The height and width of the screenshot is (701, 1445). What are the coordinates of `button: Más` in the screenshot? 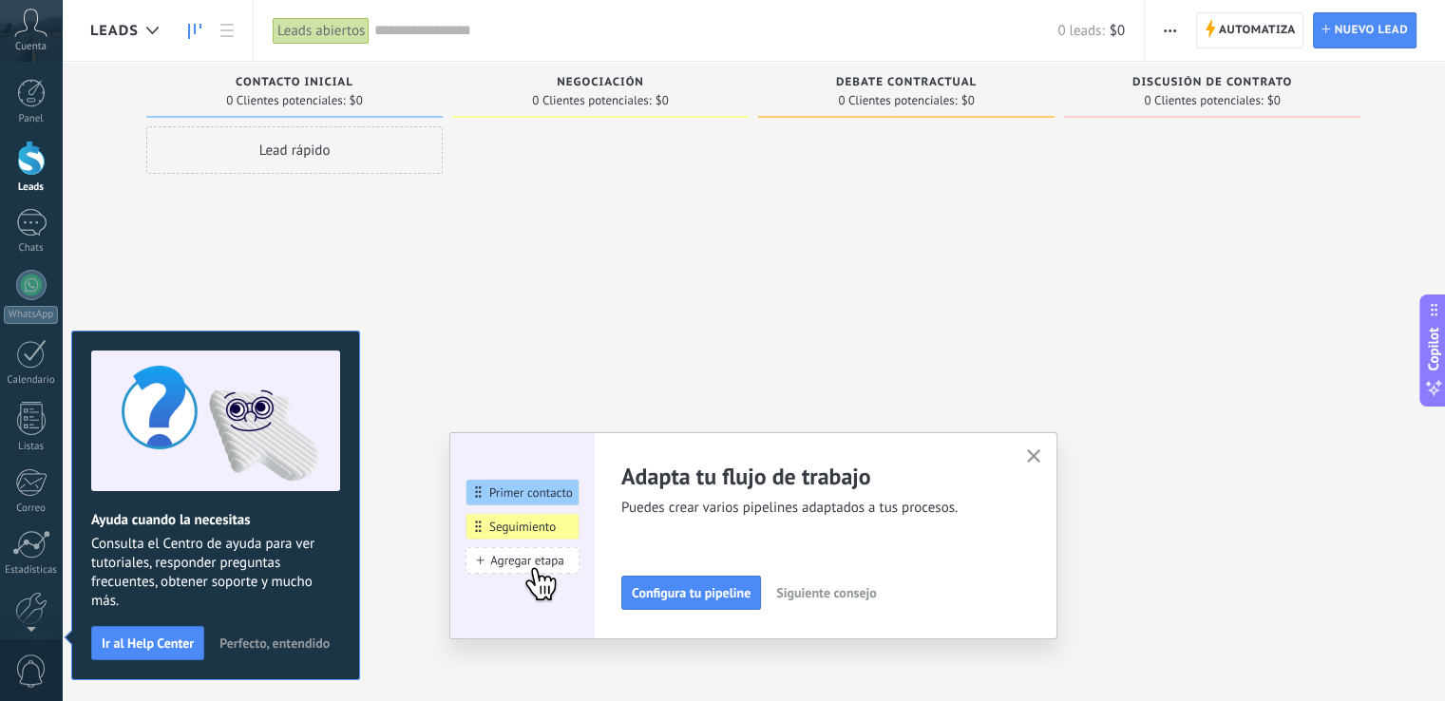 It's located at (1169, 30).